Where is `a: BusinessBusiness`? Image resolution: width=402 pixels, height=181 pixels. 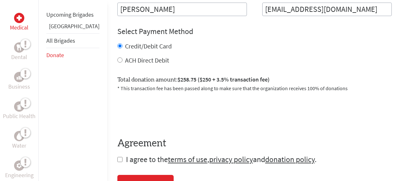
a: BusinessBusiness is located at coordinates (19, 81).